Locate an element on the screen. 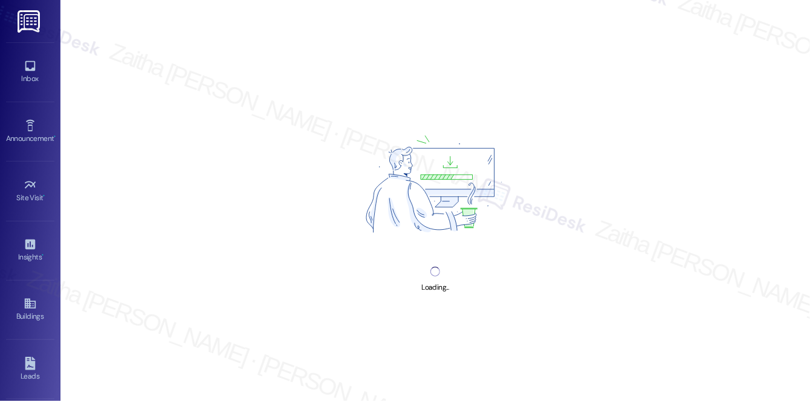  a: Site Visit • is located at coordinates (30, 191).